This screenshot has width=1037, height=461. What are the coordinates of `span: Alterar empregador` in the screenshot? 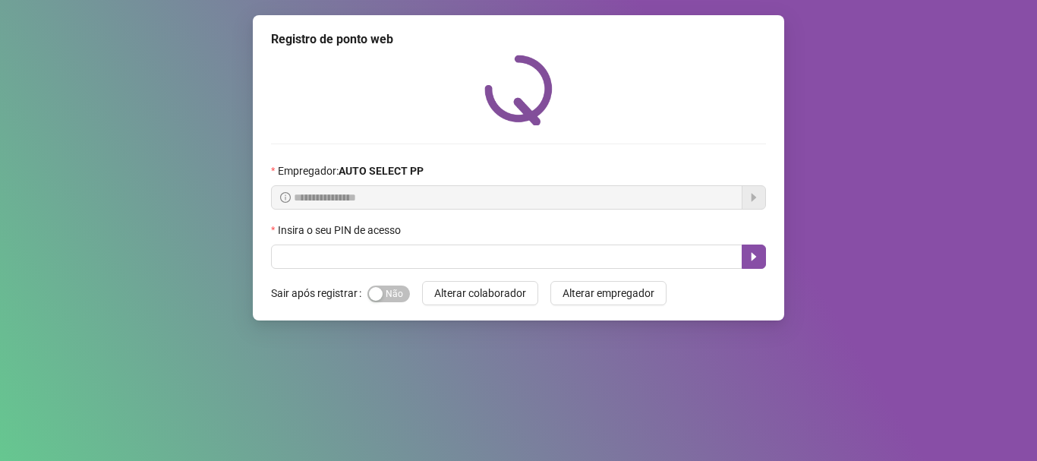 It's located at (608, 293).